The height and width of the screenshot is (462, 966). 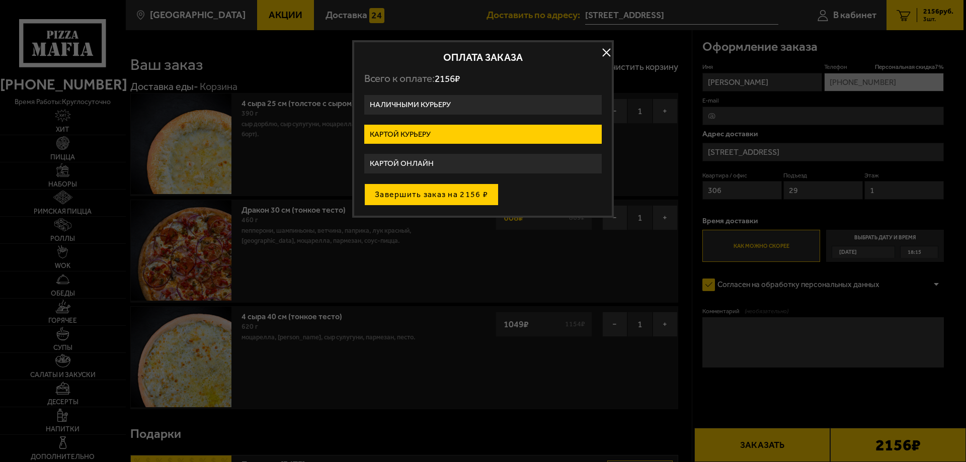 What do you see at coordinates (483, 163) in the screenshot?
I see `label: Картой онлайн` at bounding box center [483, 163].